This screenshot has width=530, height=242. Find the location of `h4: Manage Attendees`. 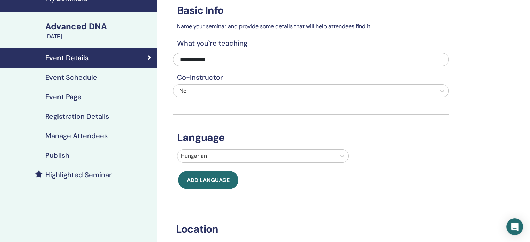

h4: Manage Attendees is located at coordinates (76, 136).